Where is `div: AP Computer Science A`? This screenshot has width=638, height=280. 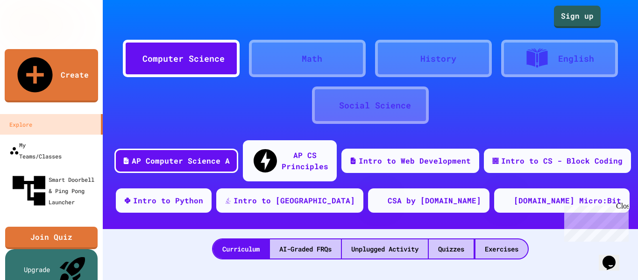 div: AP Computer Science A is located at coordinates (181, 161).